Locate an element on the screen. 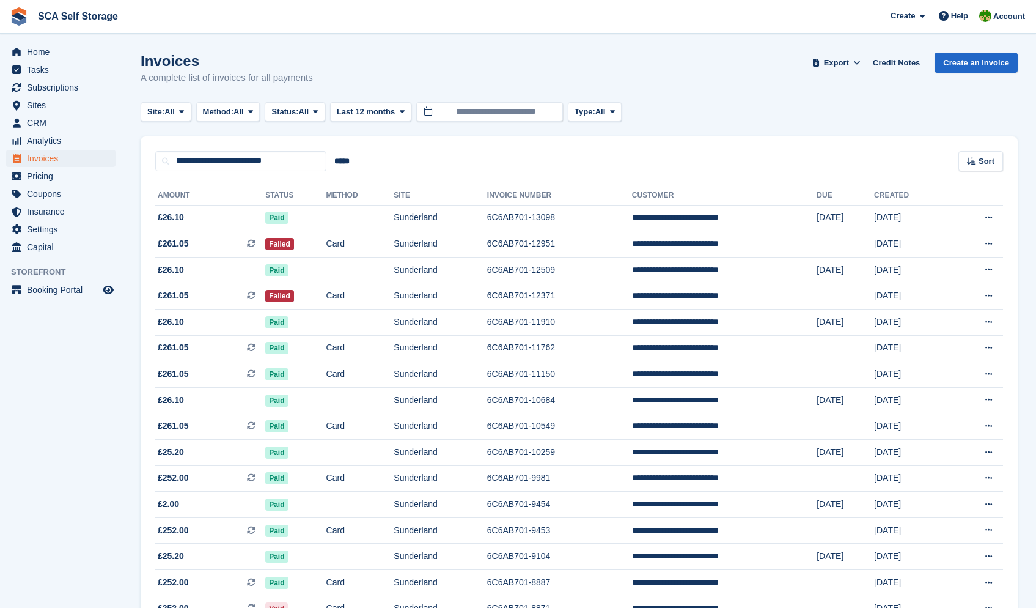 The width and height of the screenshot is (1036, 608). td: 6C6AB701-10259 is located at coordinates (559, 452).